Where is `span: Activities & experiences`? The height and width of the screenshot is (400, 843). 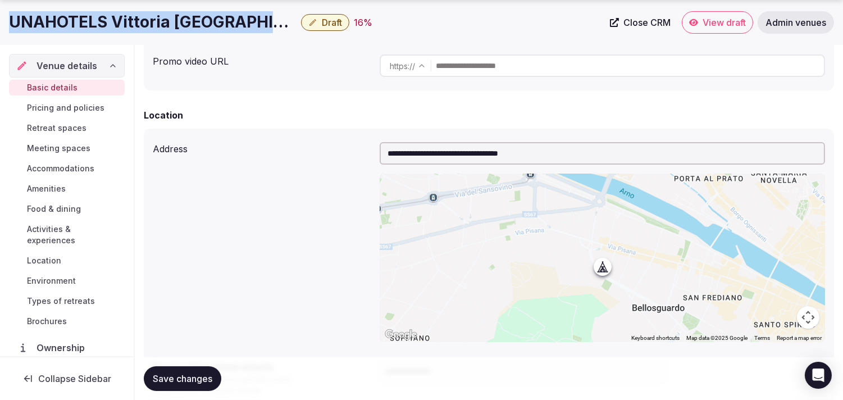 span: Activities & experiences is located at coordinates (74, 235).